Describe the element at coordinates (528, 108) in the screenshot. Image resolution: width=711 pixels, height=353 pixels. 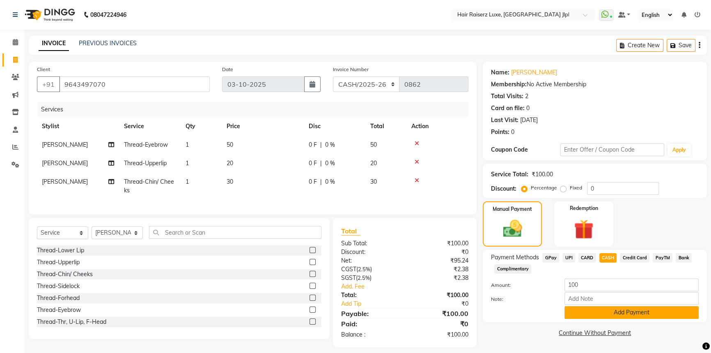
I see `div: 0` at that location.